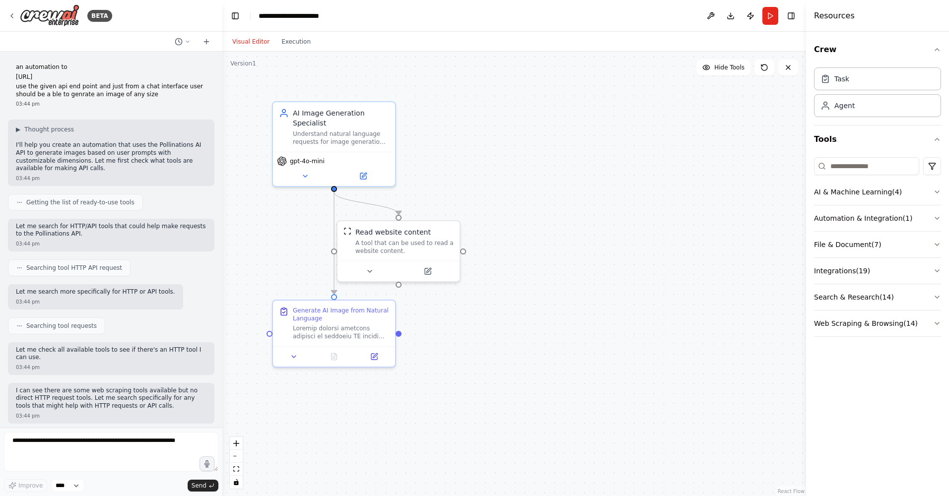 Image resolution: width=949 pixels, height=496 pixels. I want to click on div: A tool that can be used to read a website content., so click(404, 247).